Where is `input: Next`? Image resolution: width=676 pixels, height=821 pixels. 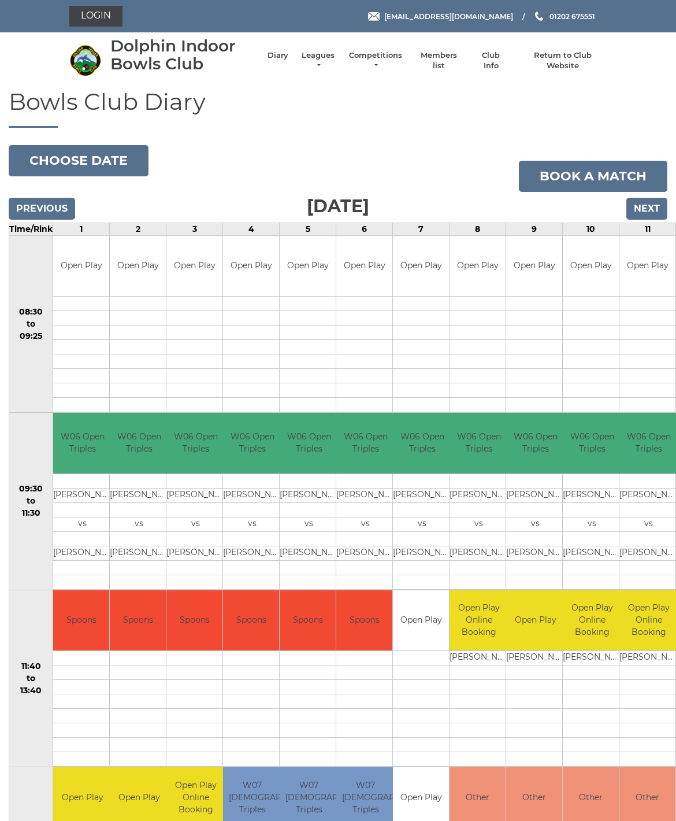 input: Next is located at coordinates (647, 209).